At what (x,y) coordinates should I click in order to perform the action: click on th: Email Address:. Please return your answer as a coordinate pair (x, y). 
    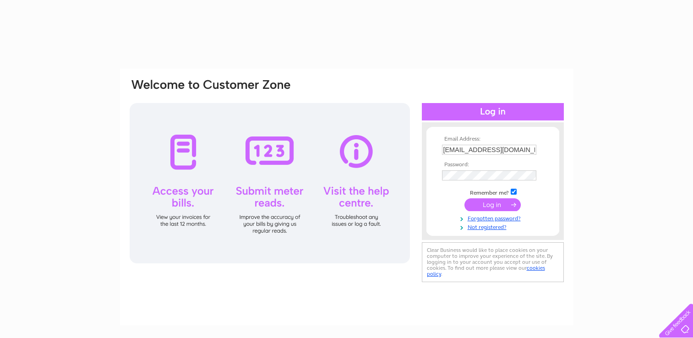
    Looking at the image, I should click on (493, 139).